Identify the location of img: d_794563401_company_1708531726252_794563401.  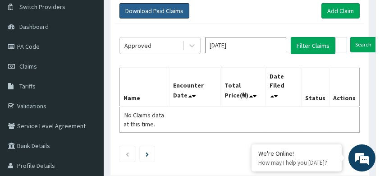
(27, 56).